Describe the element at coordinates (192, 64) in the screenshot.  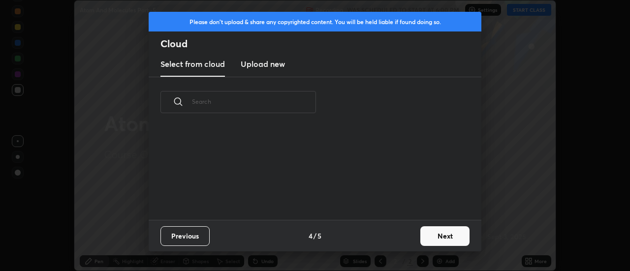
I see `h3: Select from cloud` at that location.